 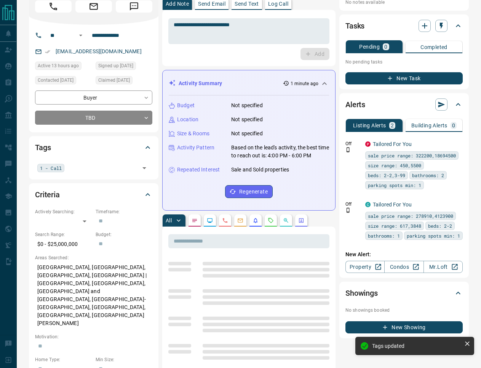 What do you see at coordinates (94, 6) in the screenshot?
I see `span: Email` at bounding box center [94, 6].